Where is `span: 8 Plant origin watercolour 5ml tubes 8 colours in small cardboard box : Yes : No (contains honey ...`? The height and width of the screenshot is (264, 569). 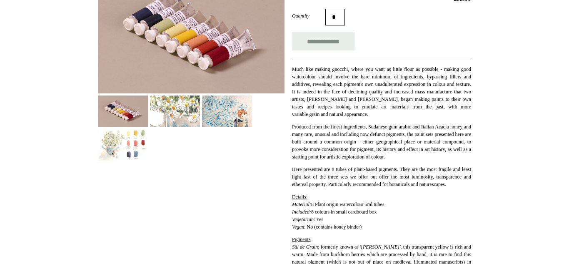 span: 8 Plant origin watercolour 5ml tubes 8 colours in small cardboard box : Yes : No (contains honey ... is located at coordinates (338, 212).